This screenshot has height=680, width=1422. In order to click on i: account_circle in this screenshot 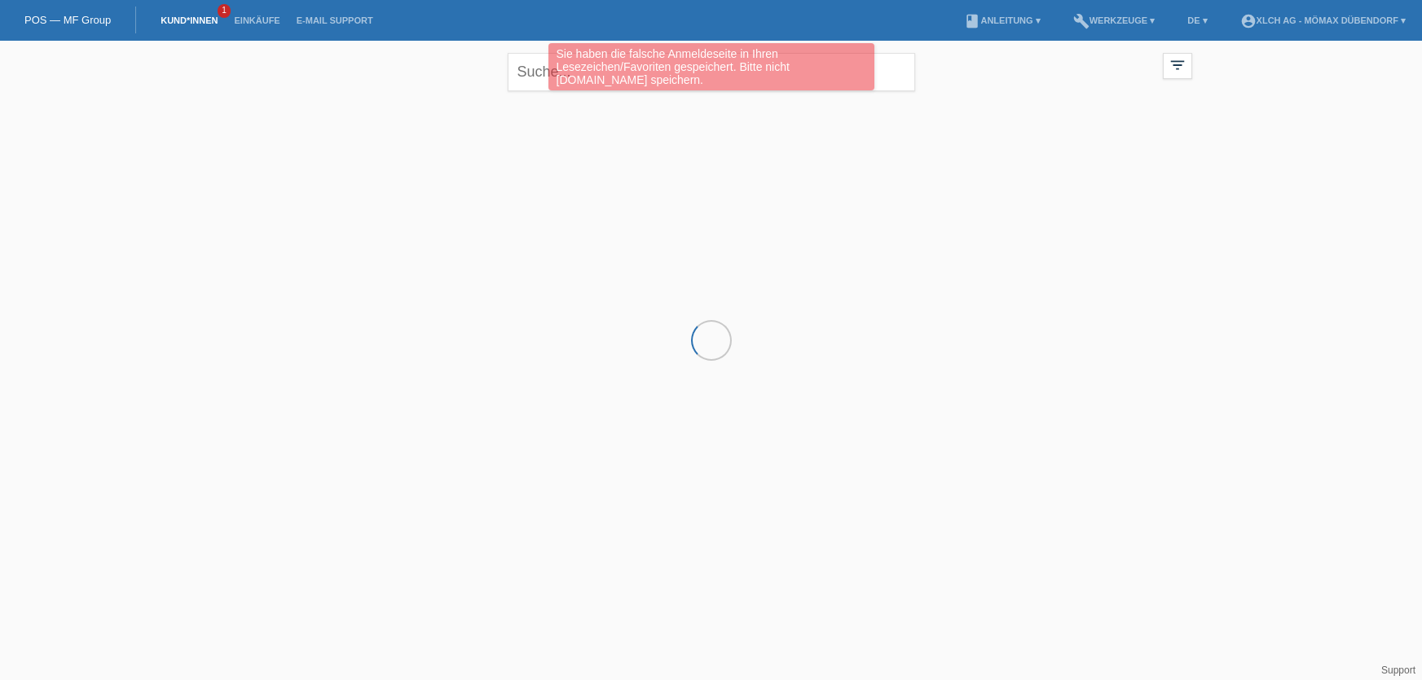, I will do `click(1248, 21)`.